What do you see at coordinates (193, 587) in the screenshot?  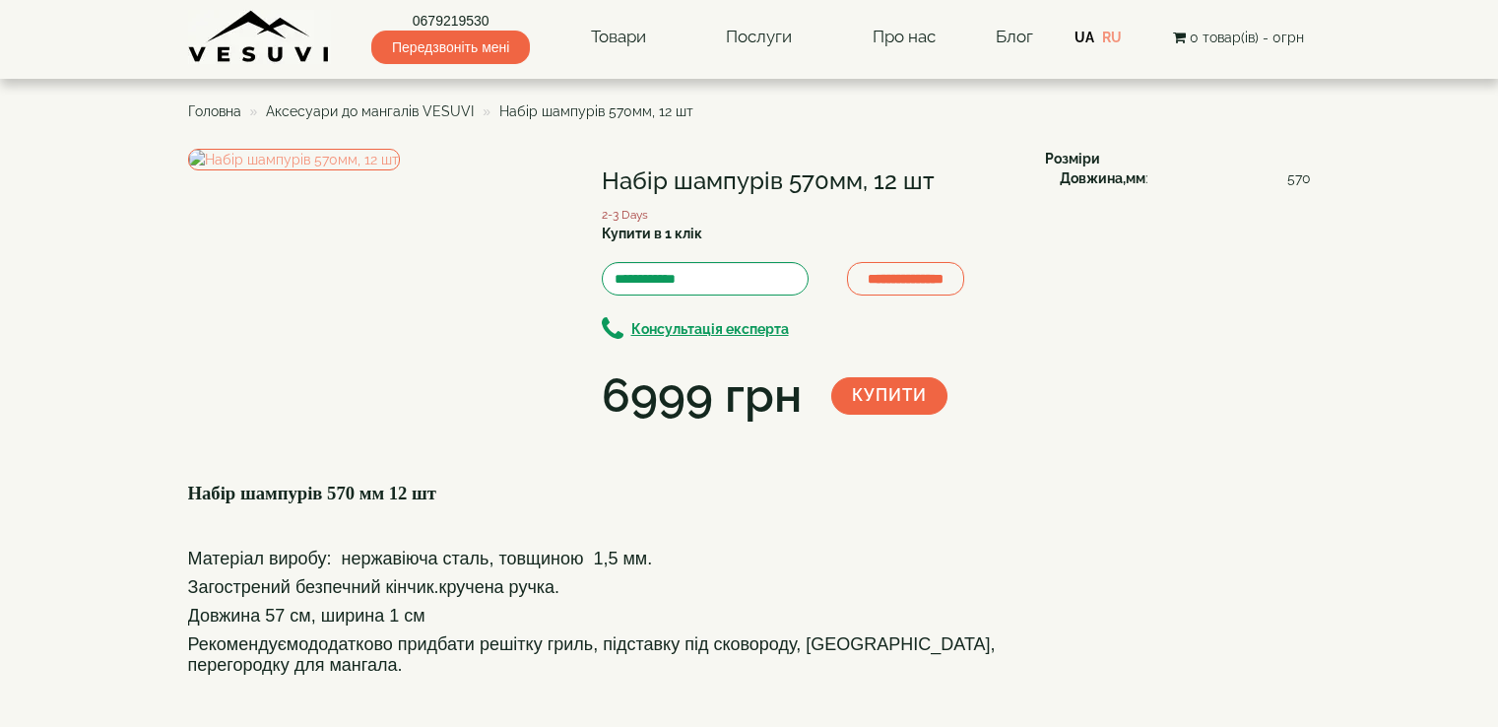 I see `span: З` at bounding box center [193, 587].